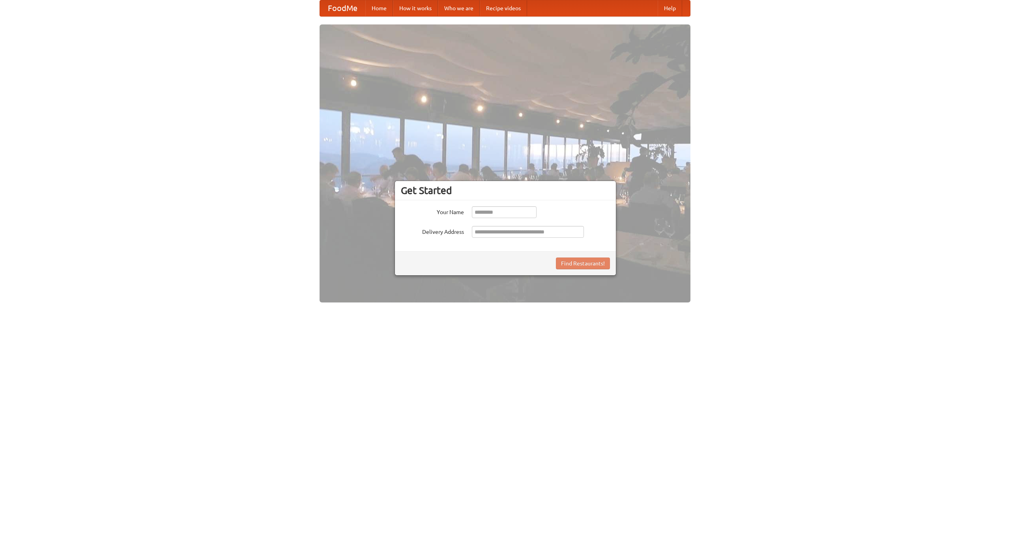  I want to click on label: Your Name, so click(432, 211).